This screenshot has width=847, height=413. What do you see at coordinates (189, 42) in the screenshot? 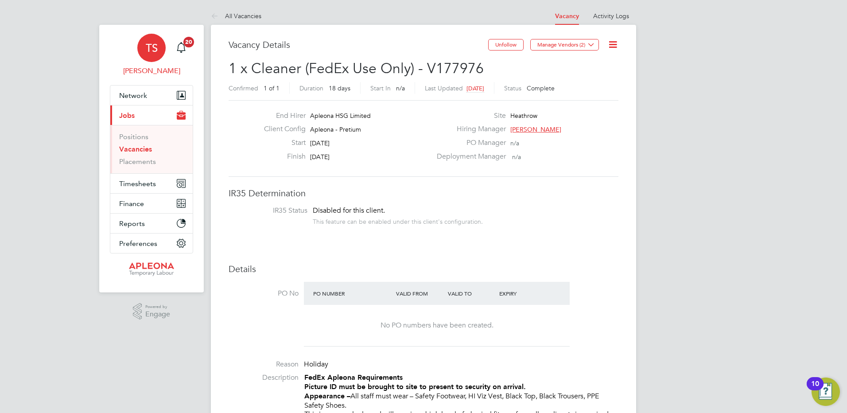
I see `span: 20` at bounding box center [189, 42].